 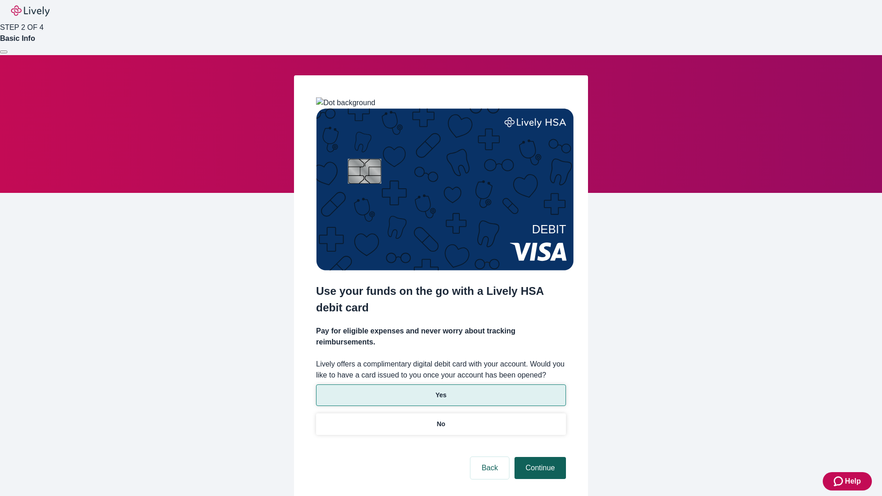 What do you see at coordinates (489, 468) in the screenshot?
I see `button: Back` at bounding box center [489, 468].